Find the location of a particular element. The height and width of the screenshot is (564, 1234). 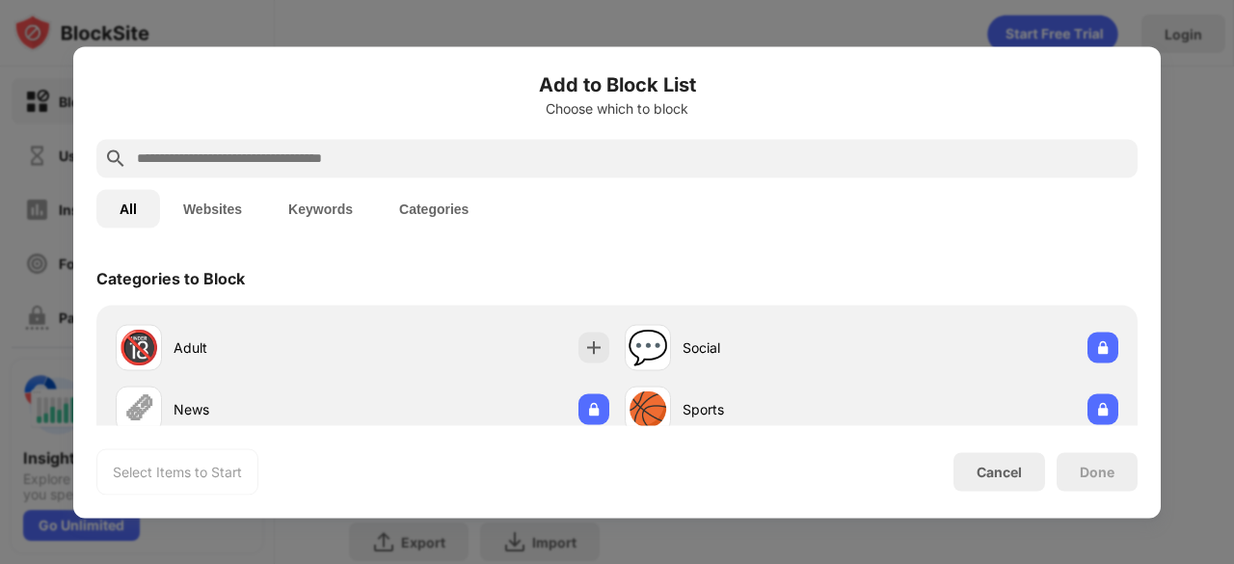

div: Sports is located at coordinates (777, 409).